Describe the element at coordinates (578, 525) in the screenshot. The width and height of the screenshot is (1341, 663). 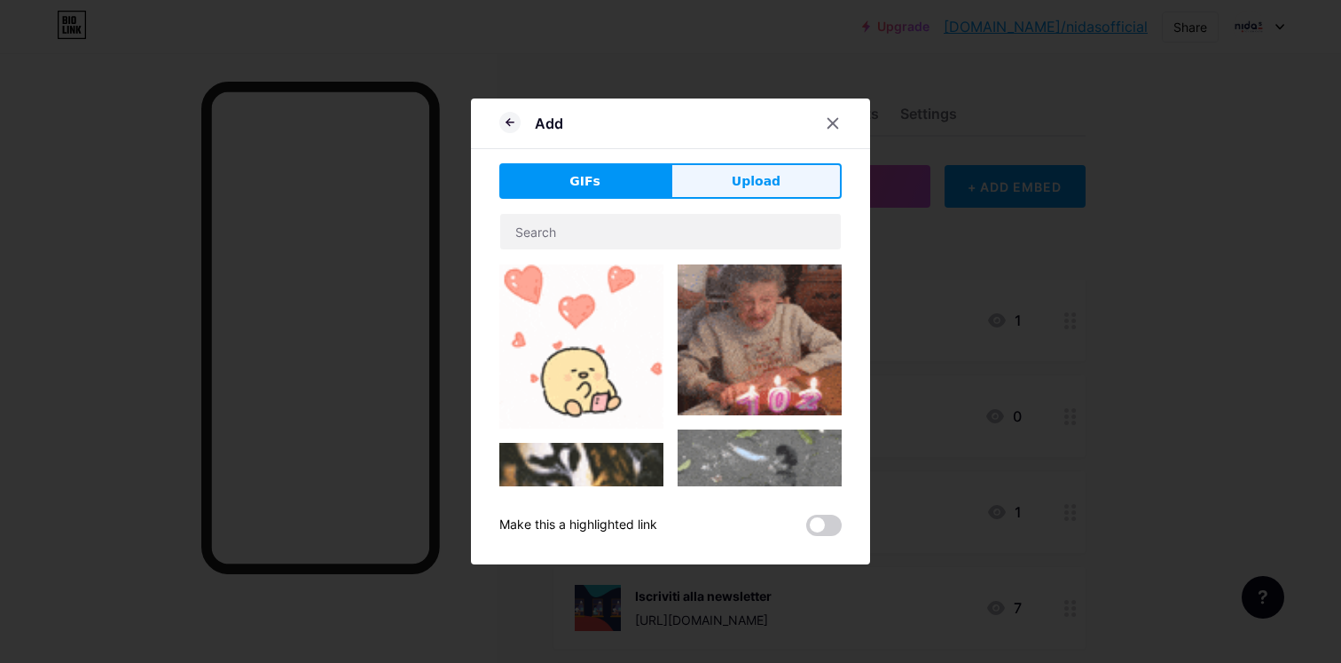
I see `div: Make this a highlighted link` at that location.